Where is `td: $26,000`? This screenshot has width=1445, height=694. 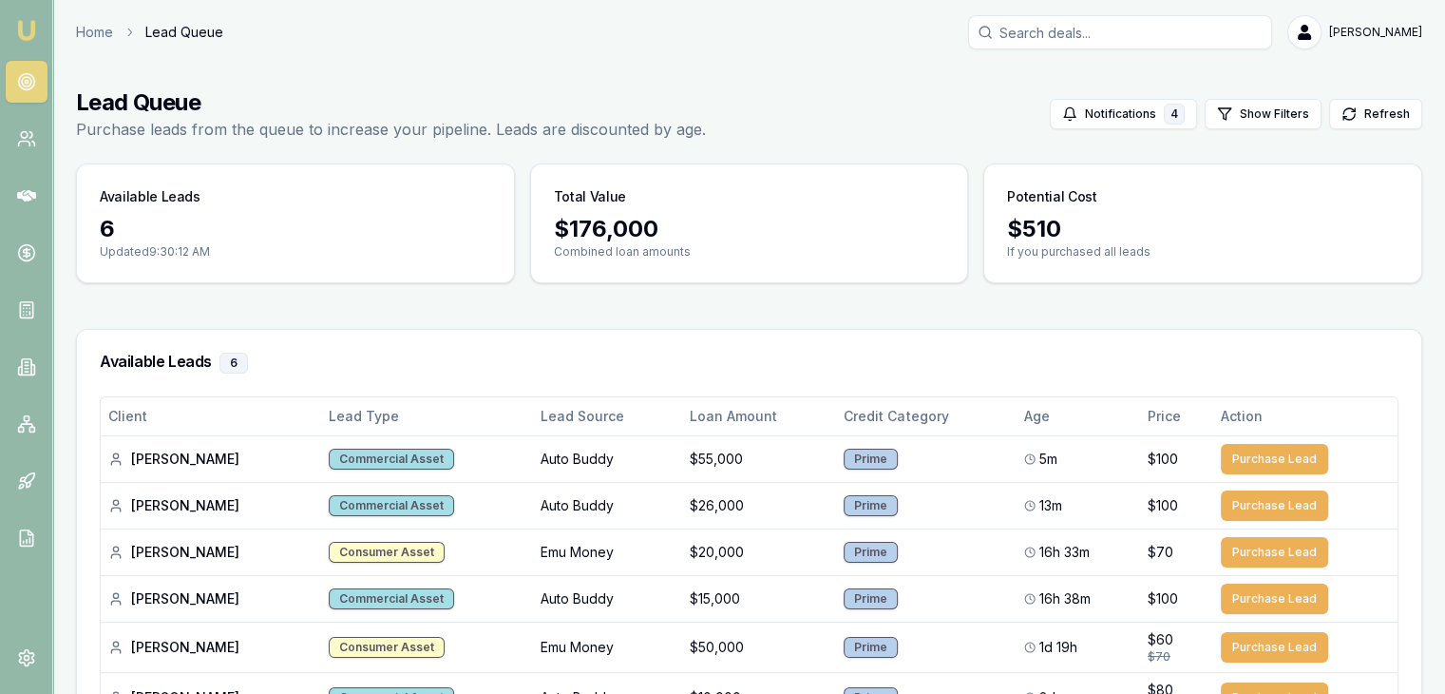
td: $26,000 is located at coordinates (759, 505).